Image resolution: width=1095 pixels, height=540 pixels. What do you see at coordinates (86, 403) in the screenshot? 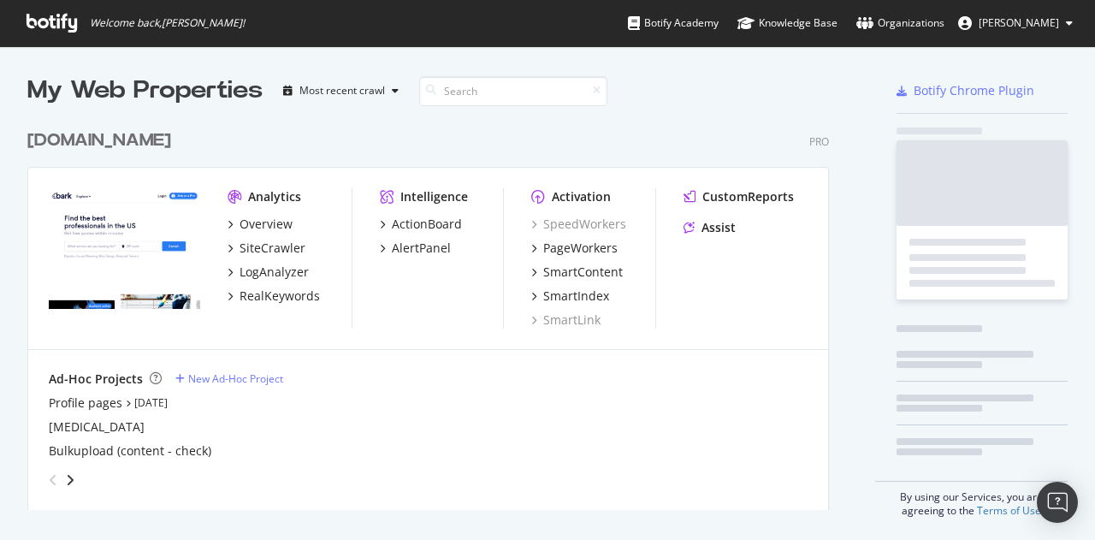
I see `a: Profile pages` at bounding box center [86, 403].